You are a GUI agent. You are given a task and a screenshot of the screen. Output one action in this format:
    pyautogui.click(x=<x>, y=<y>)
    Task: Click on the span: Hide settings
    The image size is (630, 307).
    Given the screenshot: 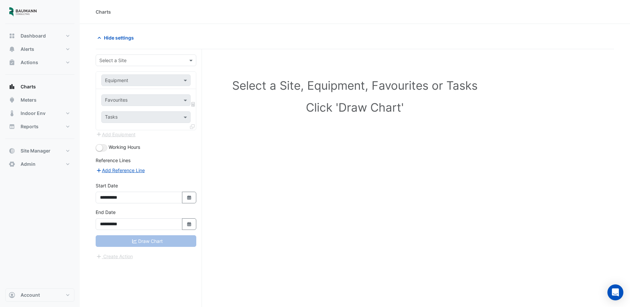 What is the action you would take?
    pyautogui.click(x=119, y=38)
    